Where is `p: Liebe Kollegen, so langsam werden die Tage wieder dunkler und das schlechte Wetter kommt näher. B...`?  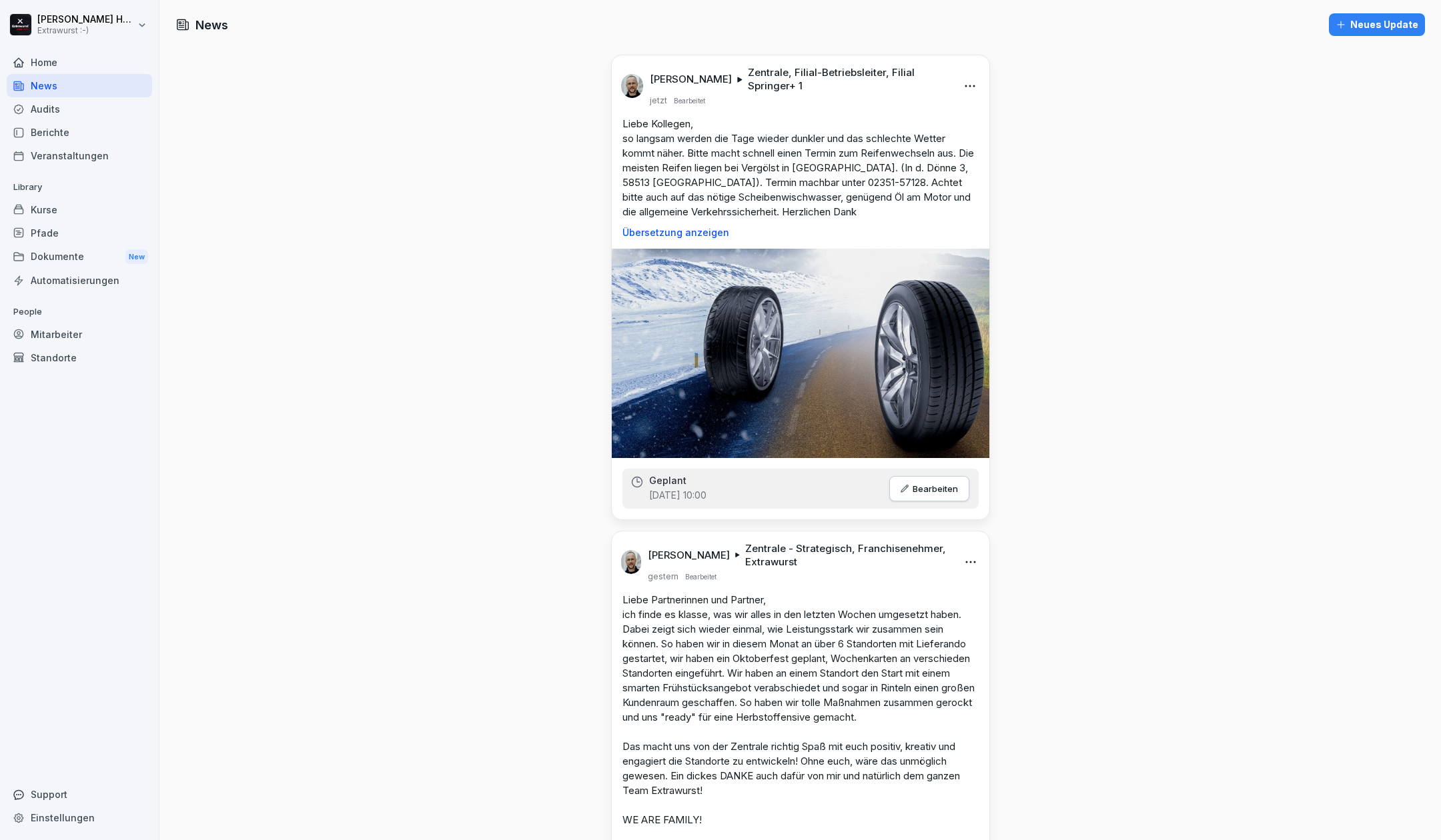
p: Liebe Kollegen, so langsam werden die Tage wieder dunkler und das schlechte Wetter kommt näher. B... is located at coordinates (800, 168).